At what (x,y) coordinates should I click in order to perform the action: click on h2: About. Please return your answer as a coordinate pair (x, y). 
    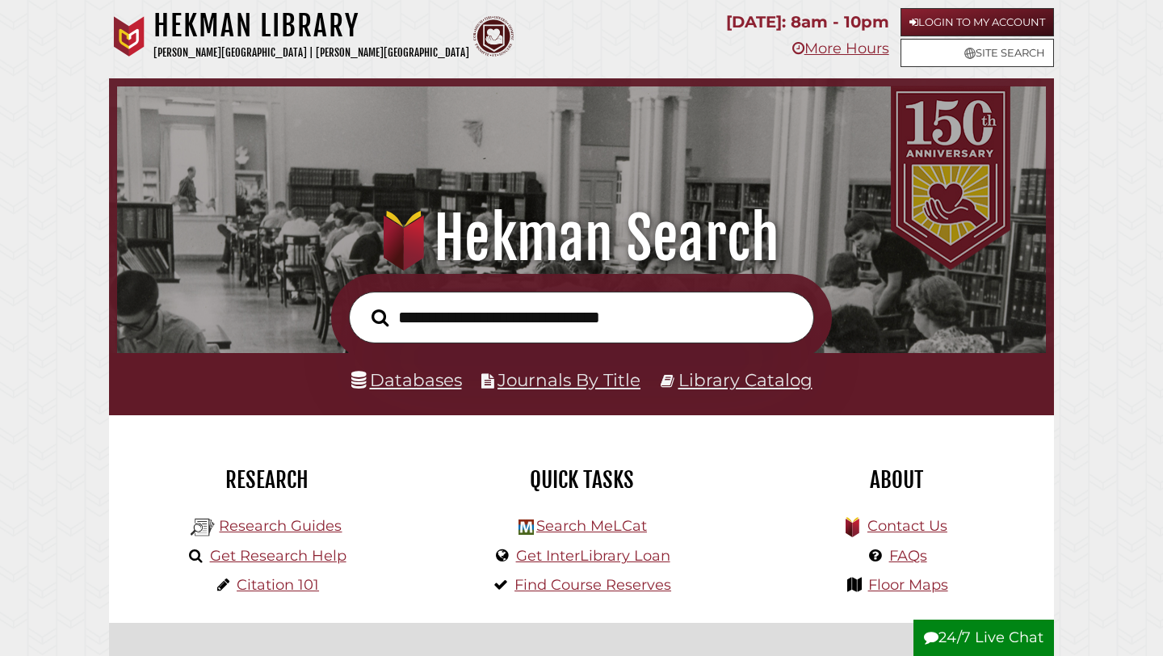
    Looking at the image, I should click on (896, 480).